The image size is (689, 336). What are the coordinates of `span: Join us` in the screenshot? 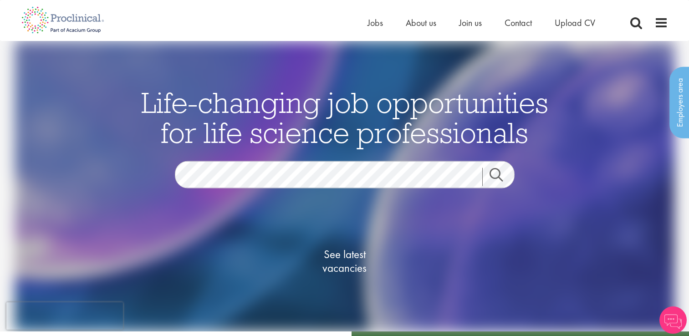 It's located at (470, 23).